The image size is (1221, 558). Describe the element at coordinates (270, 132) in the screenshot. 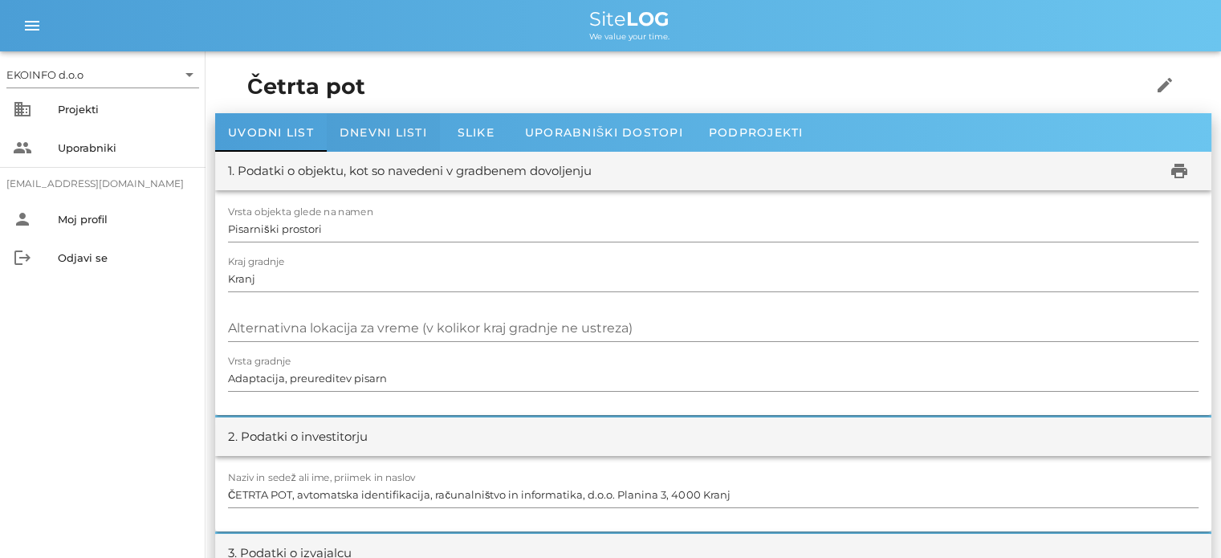

I see `span: Uvodni list` at that location.